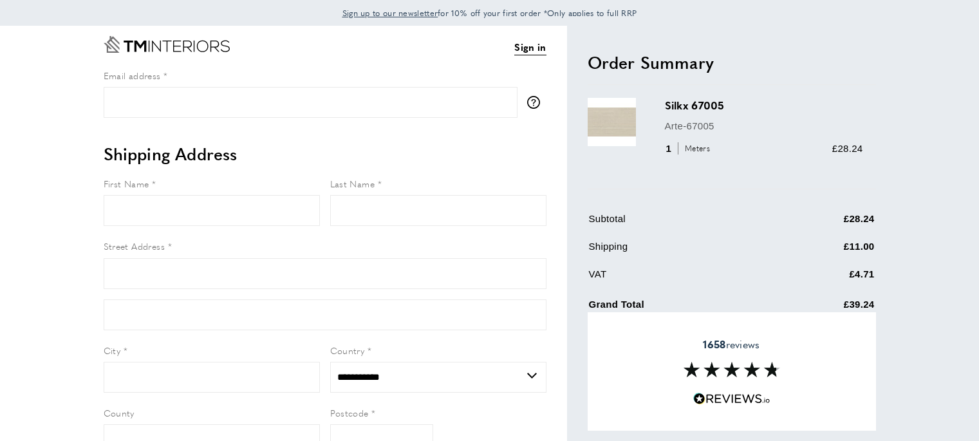 The image size is (979, 441). I want to click on span: Email address, so click(132, 75).